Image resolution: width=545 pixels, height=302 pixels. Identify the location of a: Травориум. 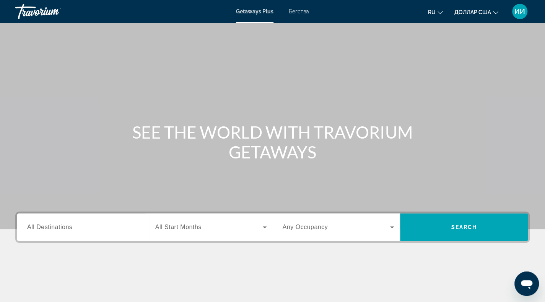
(54, 11).